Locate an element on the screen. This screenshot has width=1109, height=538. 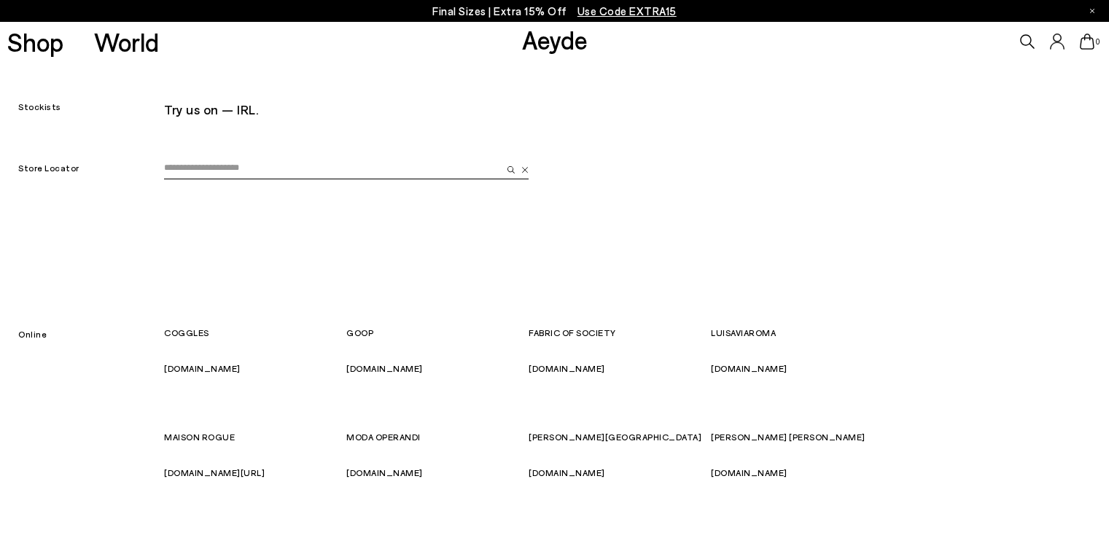
p: MODA OPERANDI is located at coordinates (438, 437).